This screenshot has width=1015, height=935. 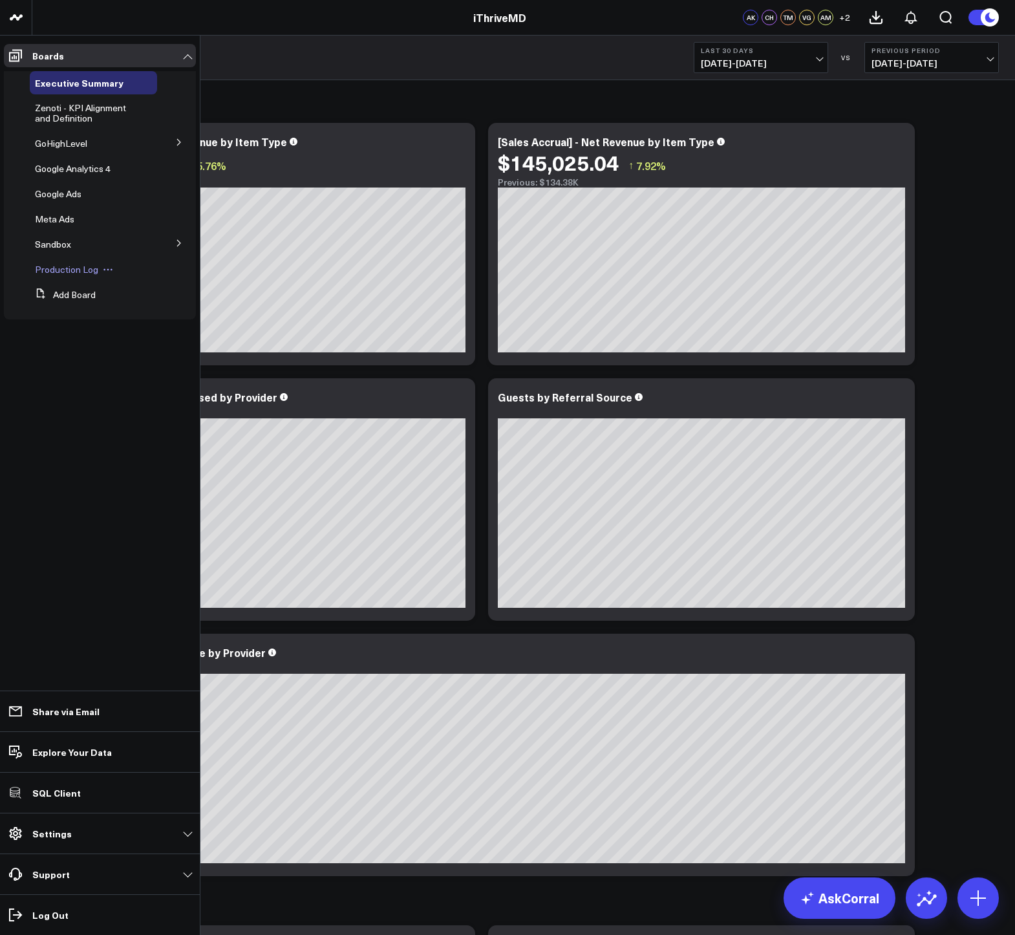 I want to click on a: SQL Client, so click(x=100, y=792).